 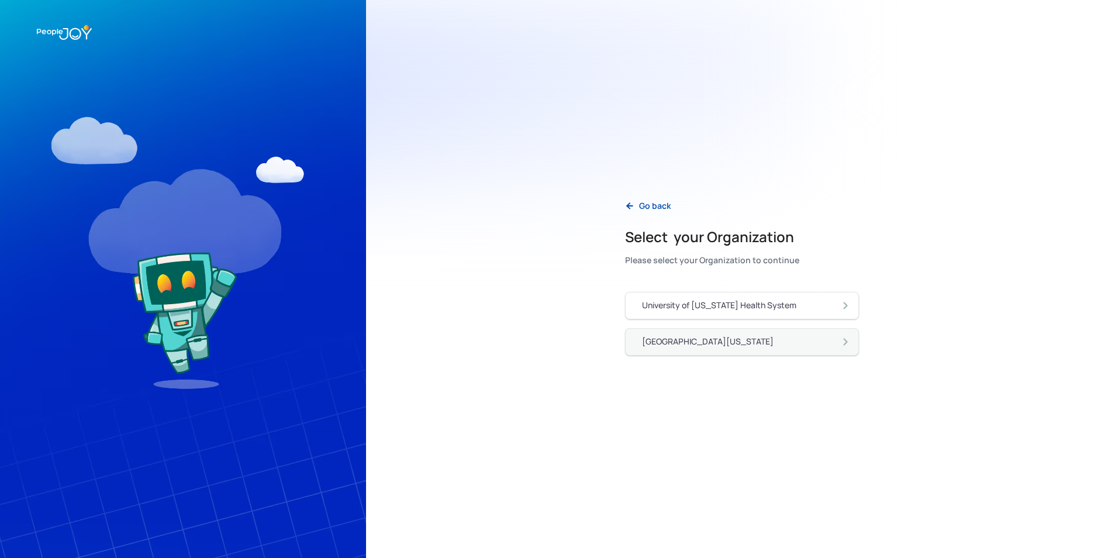 I want to click on div: Go back, so click(x=655, y=206).